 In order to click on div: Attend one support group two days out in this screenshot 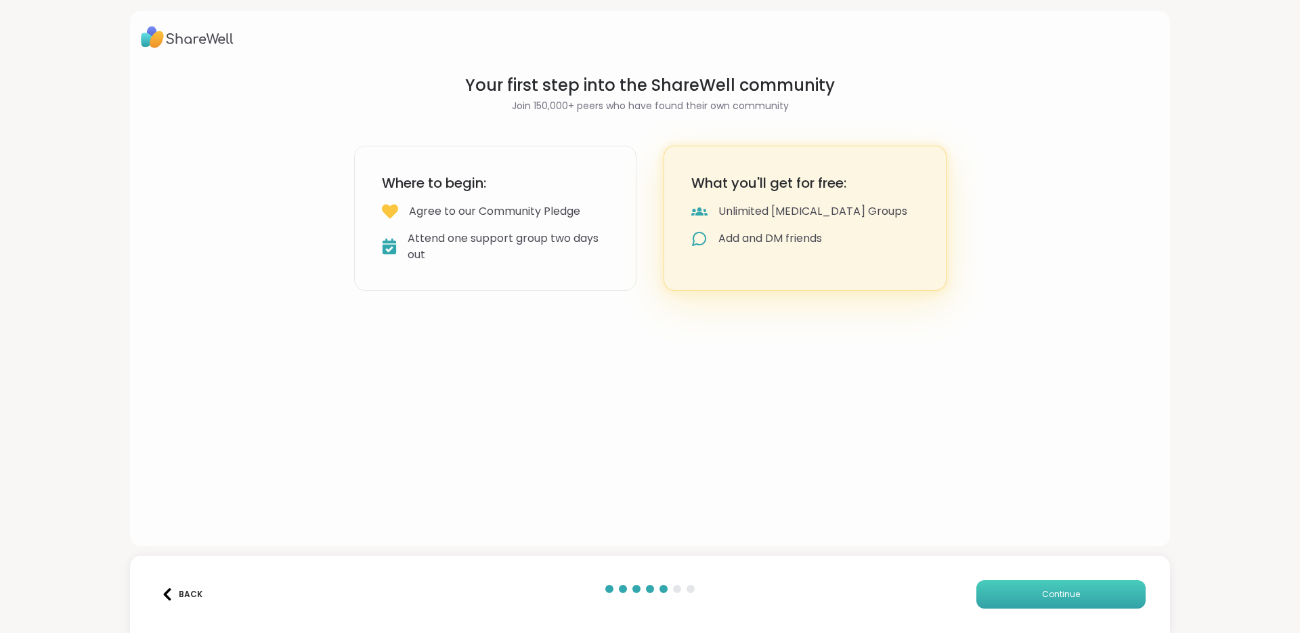, I will do `click(508, 247)`.